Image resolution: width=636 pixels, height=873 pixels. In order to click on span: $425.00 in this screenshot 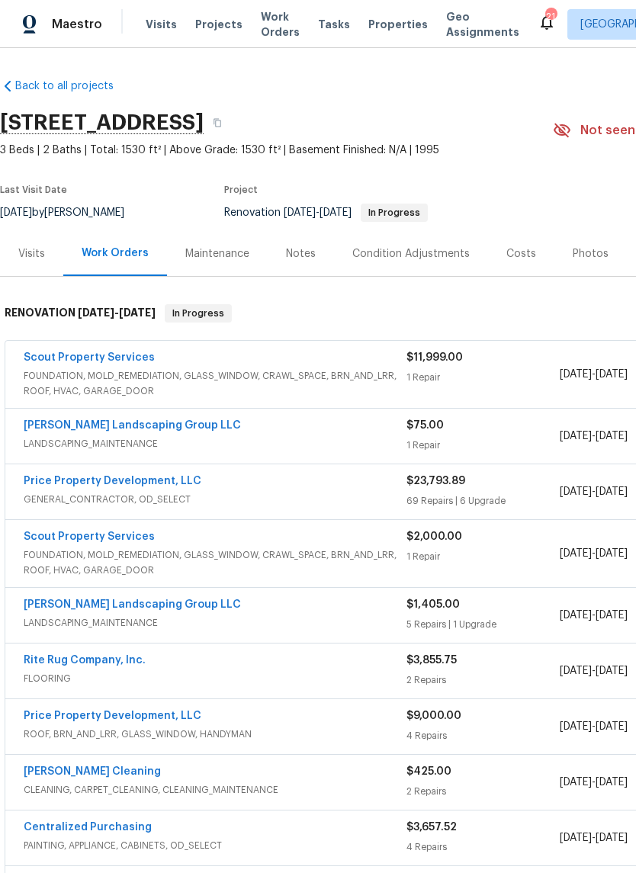, I will do `click(429, 772)`.